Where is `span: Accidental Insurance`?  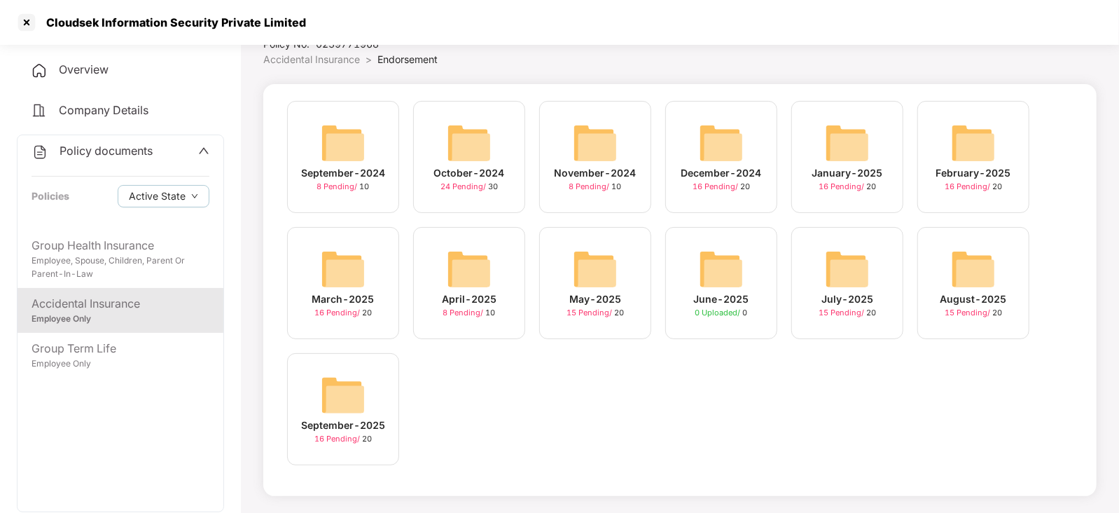 span: Accidental Insurance is located at coordinates (312, 59).